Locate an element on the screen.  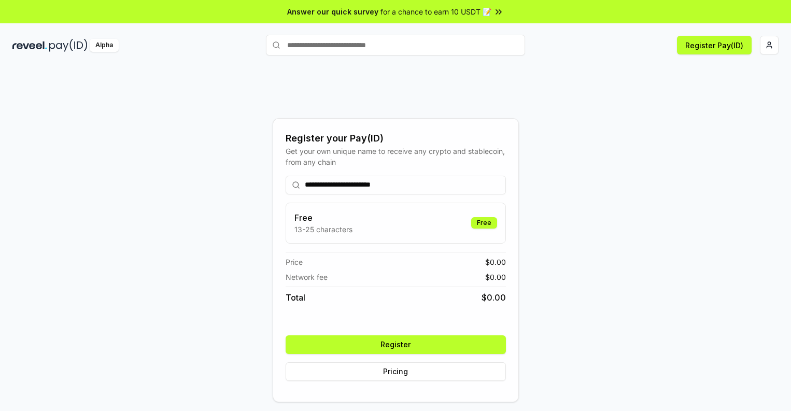
div: Get your own unique name to receive any crypto and stablecoin, from any chain is located at coordinates (395, 156).